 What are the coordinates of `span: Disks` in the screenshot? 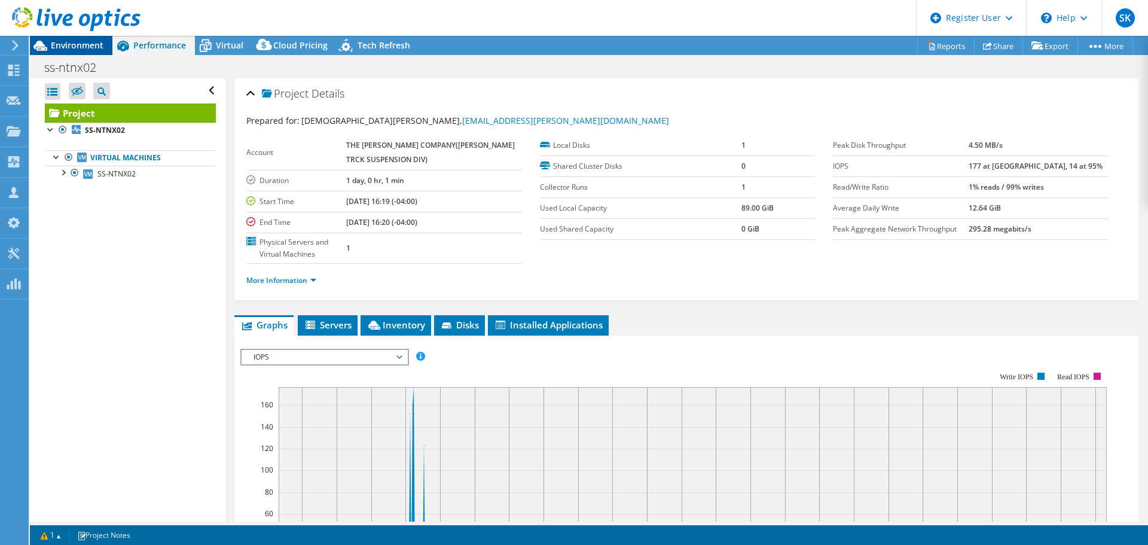 It's located at (459, 325).